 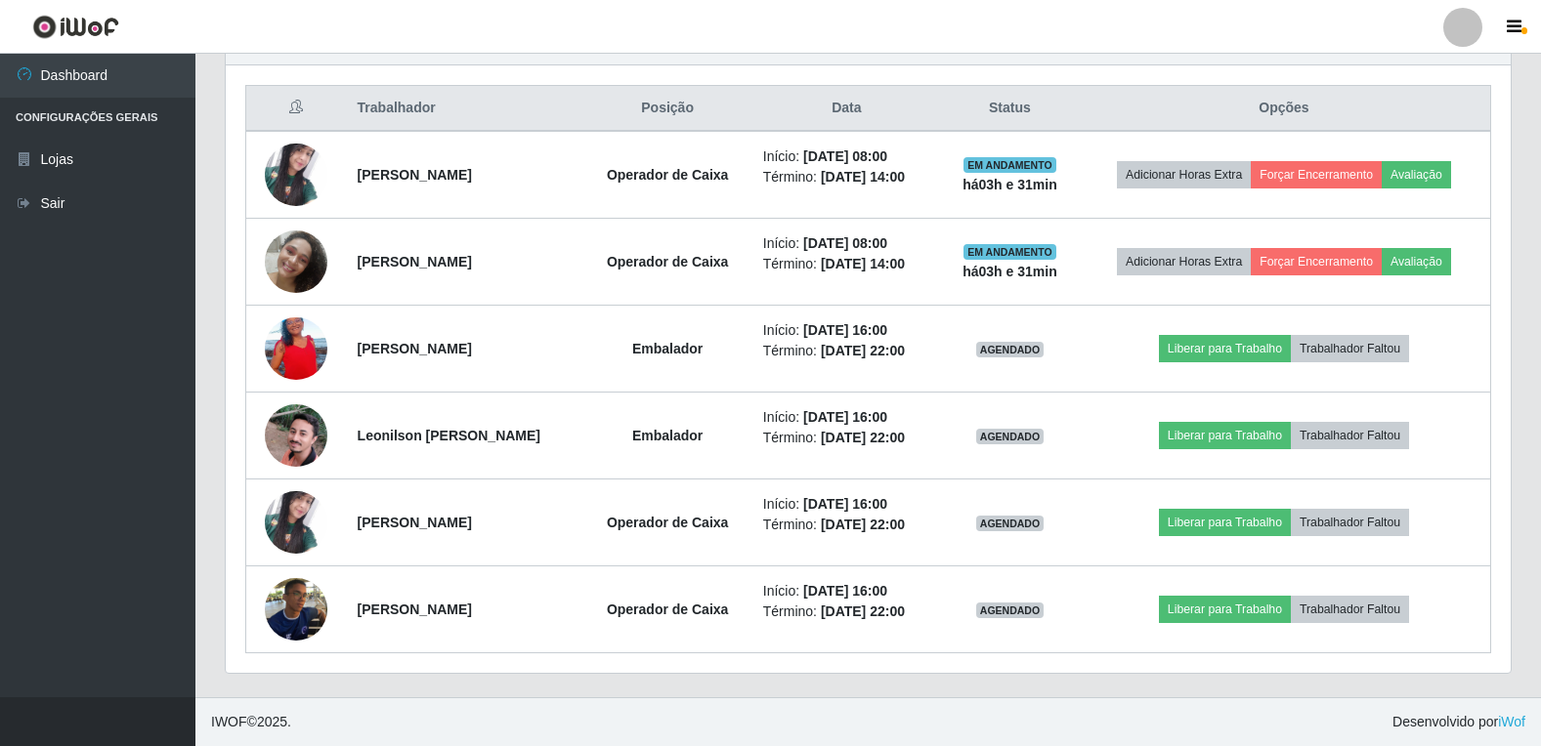 What do you see at coordinates (846, 108) in the screenshot?
I see `th: Data` at bounding box center [846, 108].